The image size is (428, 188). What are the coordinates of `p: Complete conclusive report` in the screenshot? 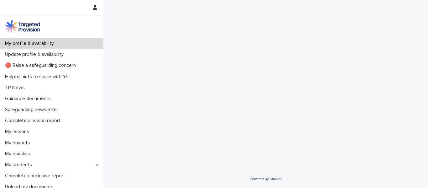 It's located at (36, 175).